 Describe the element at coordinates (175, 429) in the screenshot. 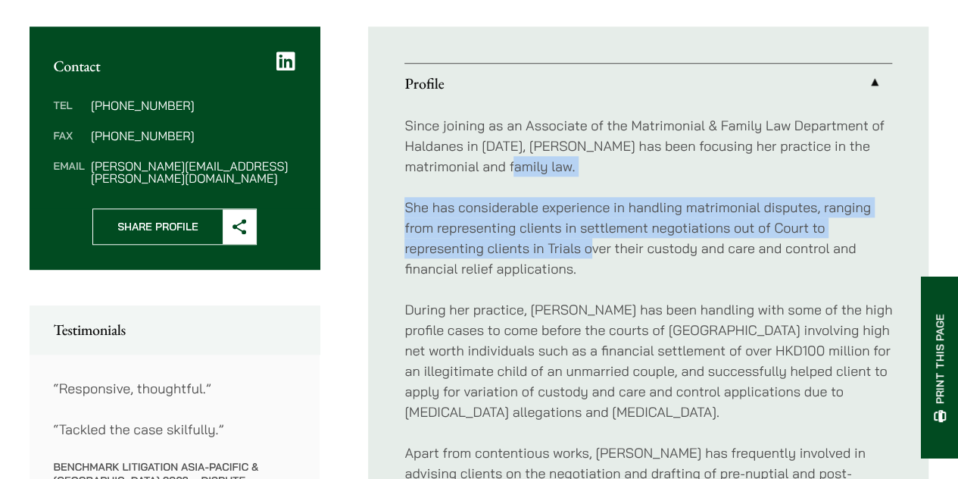

I see `p: “Tackled the case skilfully.”` at that location.